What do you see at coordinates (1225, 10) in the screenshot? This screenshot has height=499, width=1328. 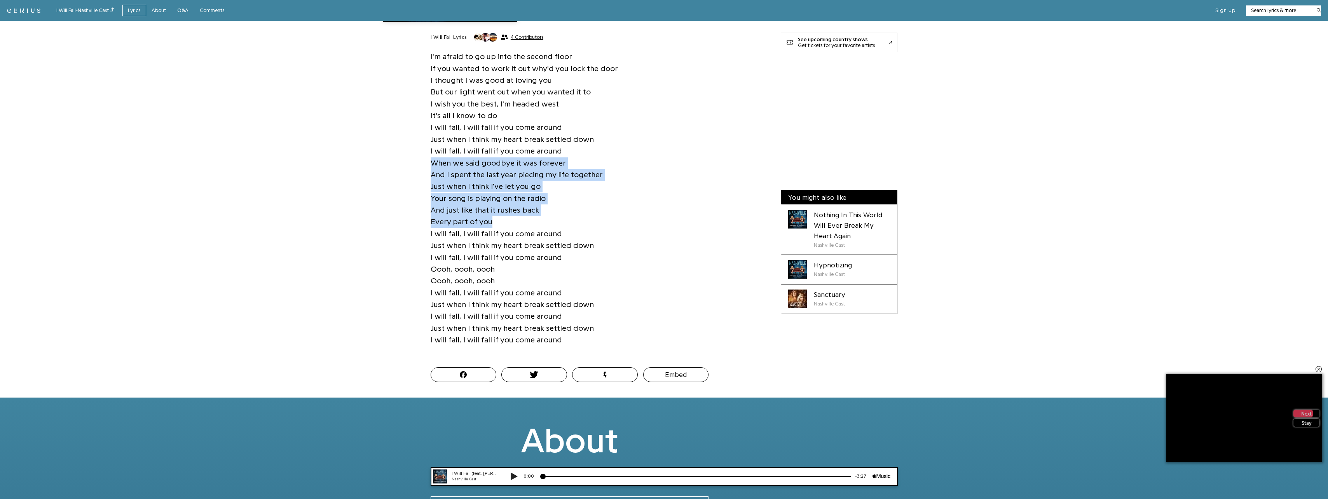 I see `button: Sign Up` at bounding box center [1225, 10].